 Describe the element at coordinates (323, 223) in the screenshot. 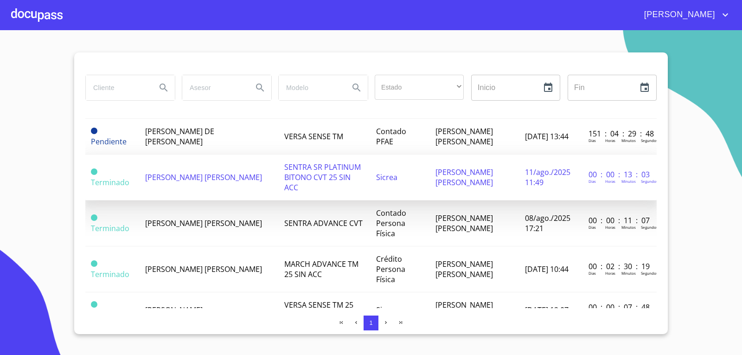

I see `span: SENTRA ADVANCE CVT` at that location.